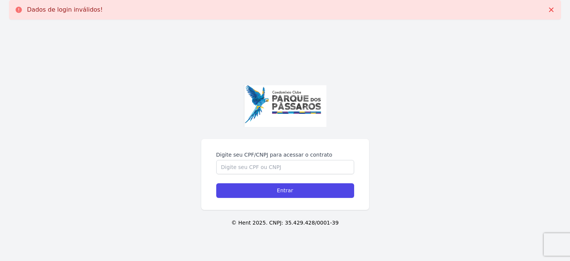 This screenshot has width=570, height=261. I want to click on img: Captura%20de%20tela%202025-06-03%20144358.jpg, so click(285, 106).